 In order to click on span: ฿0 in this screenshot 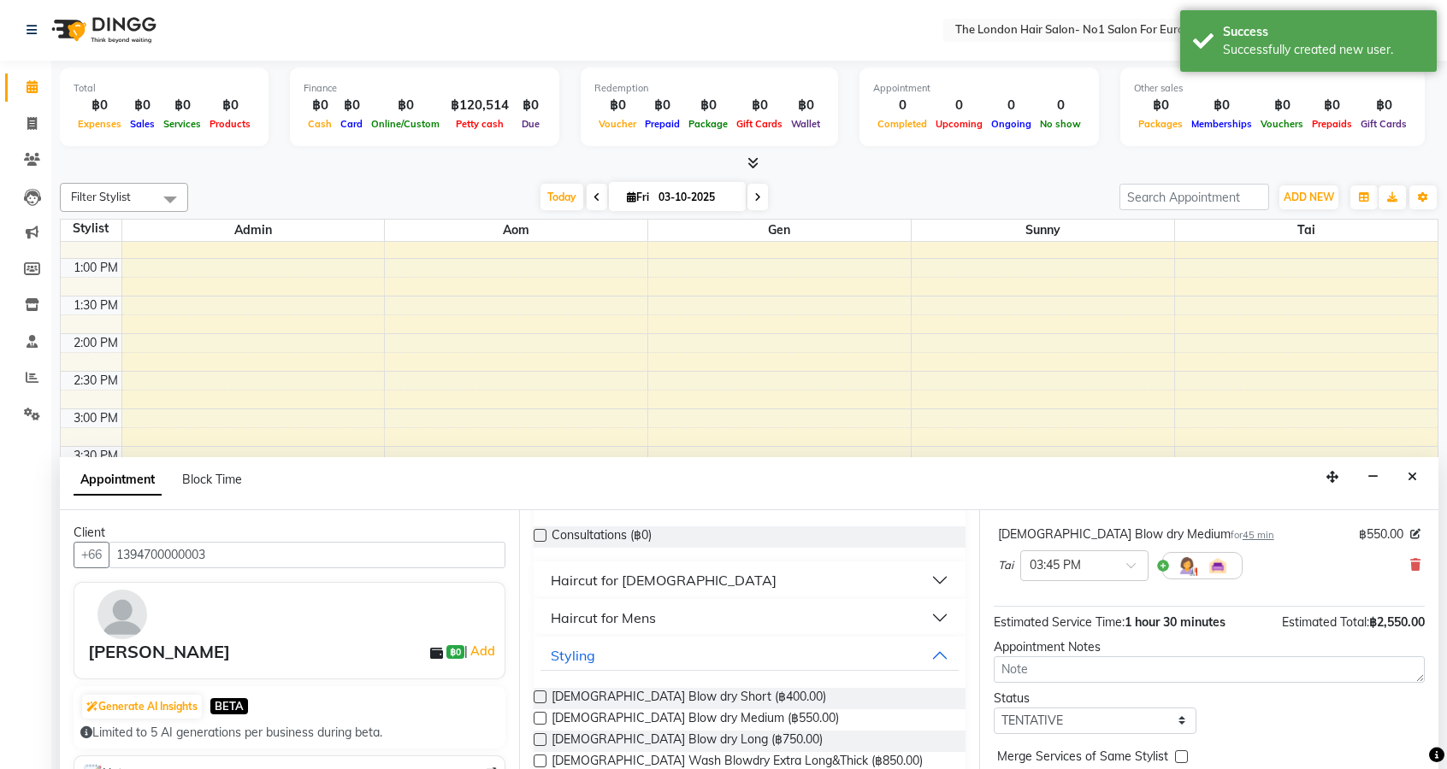, I will do `click(455, 652)`.